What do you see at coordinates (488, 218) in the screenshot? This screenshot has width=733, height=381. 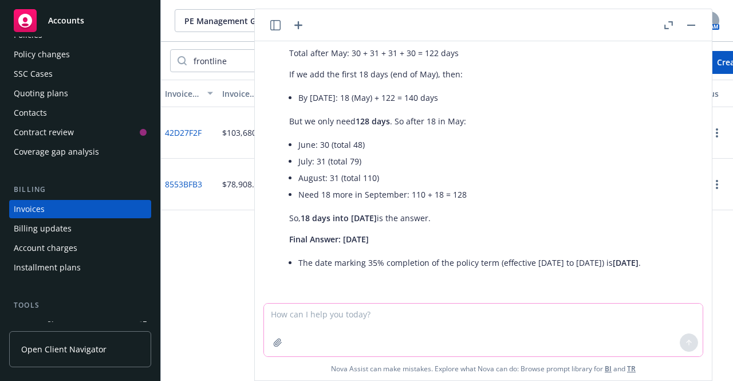 I see `p: So, is the answer.` at bounding box center [488, 218].